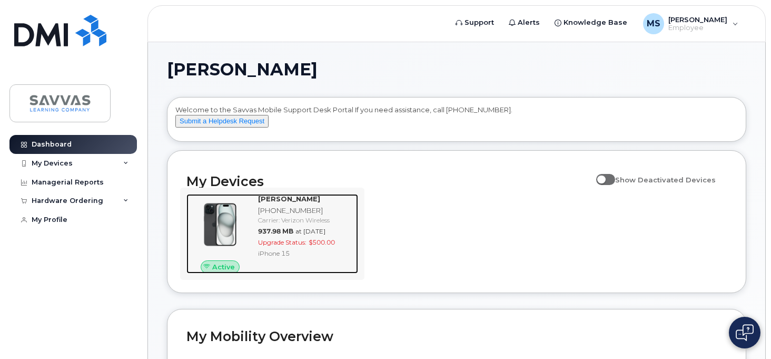 This screenshot has width=771, height=359. I want to click on img: iPhone_15_Black.png, so click(220, 224).